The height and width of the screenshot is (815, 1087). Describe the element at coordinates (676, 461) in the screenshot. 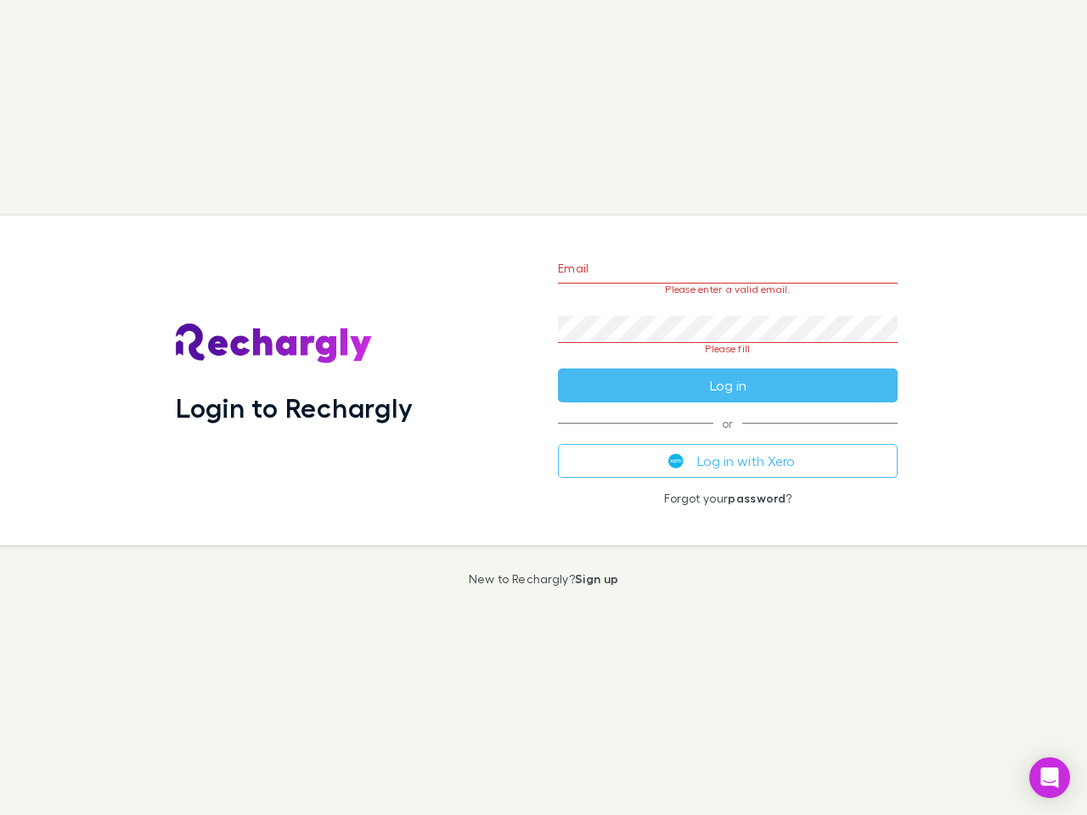

I see `img: Xero's logo` at that location.